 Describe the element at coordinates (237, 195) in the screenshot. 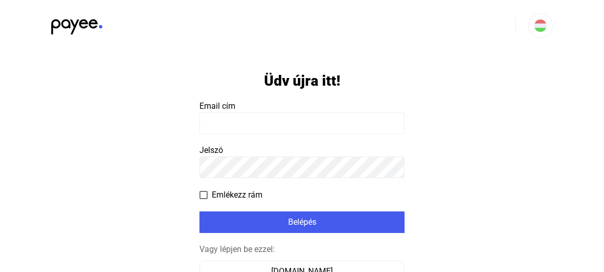

I see `span: Emlékezz rám` at that location.